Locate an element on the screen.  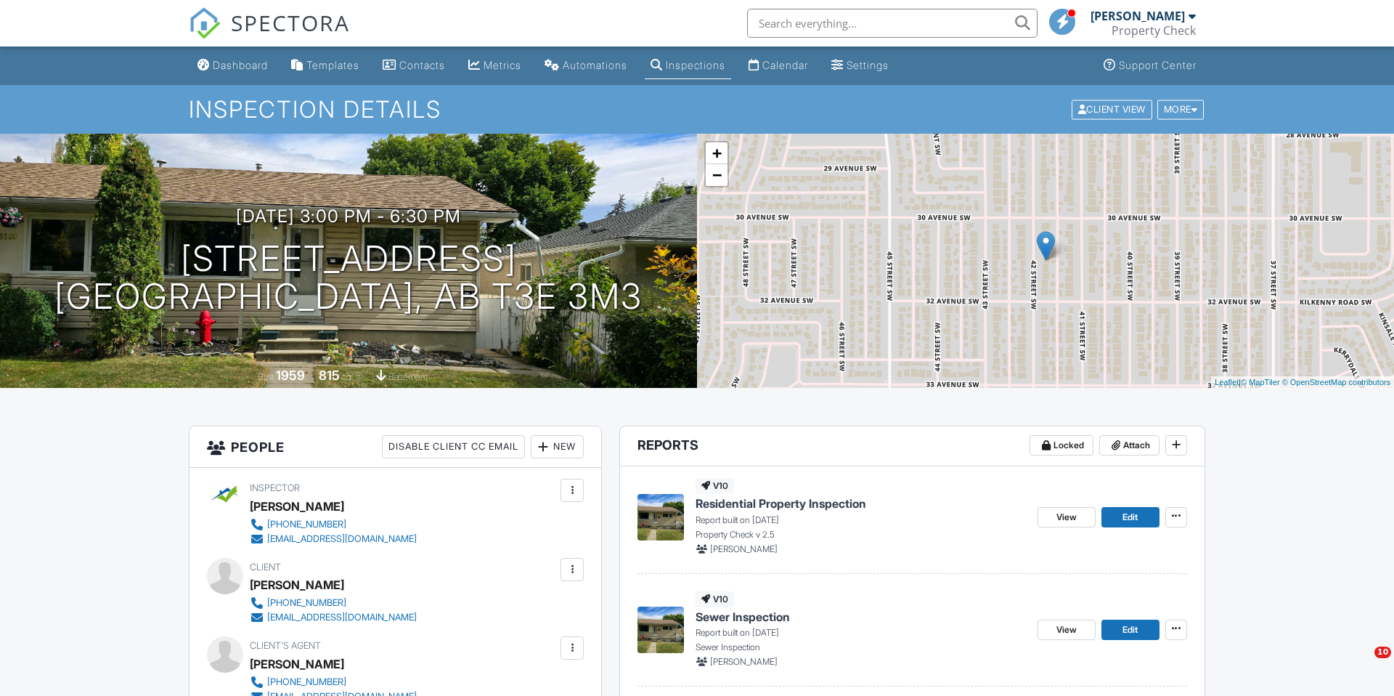
a: Contacts is located at coordinates (414, 65).